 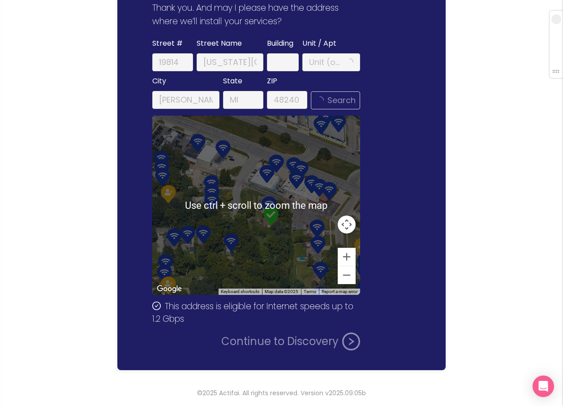 I want to click on button: Zoom out, so click(x=347, y=275).